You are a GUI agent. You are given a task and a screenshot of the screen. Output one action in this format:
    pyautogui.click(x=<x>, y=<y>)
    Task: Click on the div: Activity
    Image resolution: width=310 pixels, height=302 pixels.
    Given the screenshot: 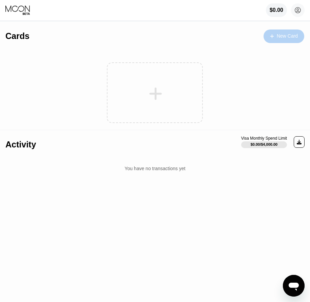 What is the action you would take?
    pyautogui.click(x=21, y=144)
    